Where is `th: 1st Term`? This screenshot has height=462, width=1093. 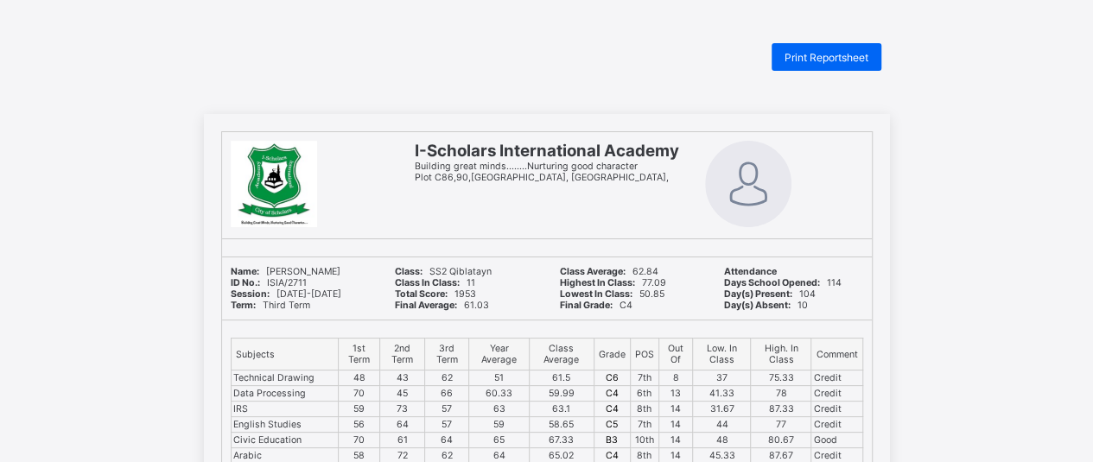
th: 1st Term is located at coordinates (357, 279).